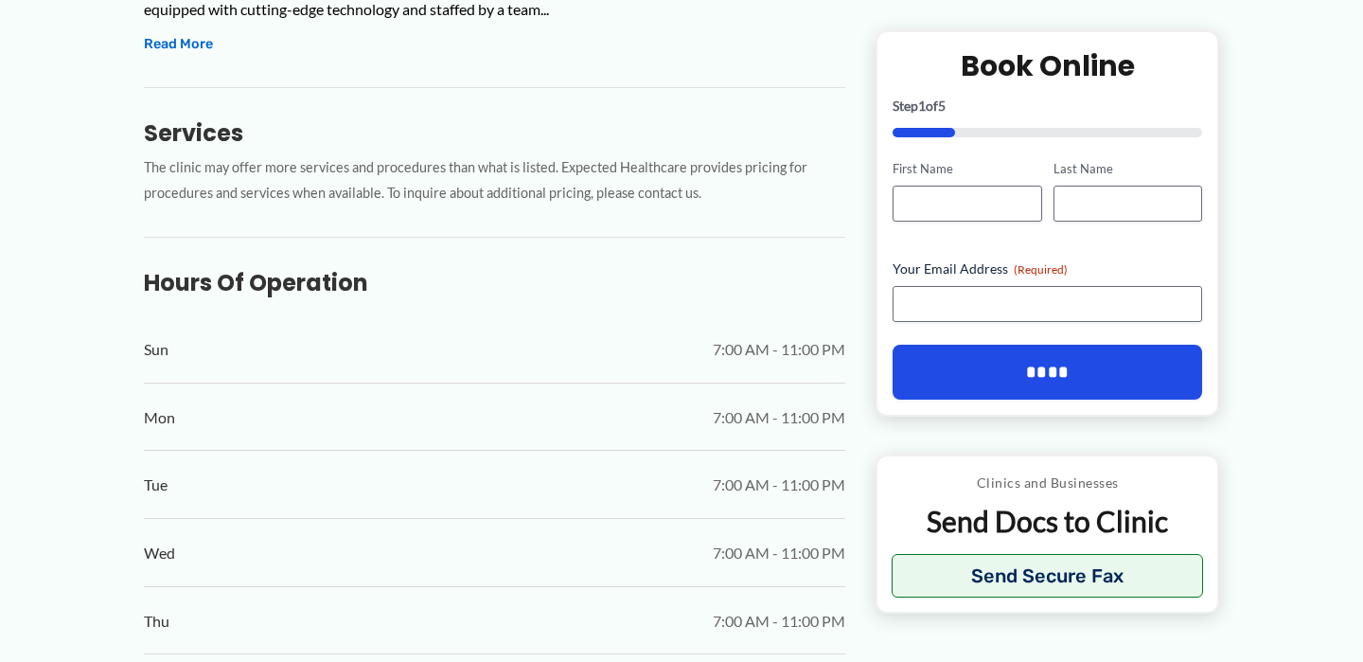  I want to click on span: 5, so click(942, 105).